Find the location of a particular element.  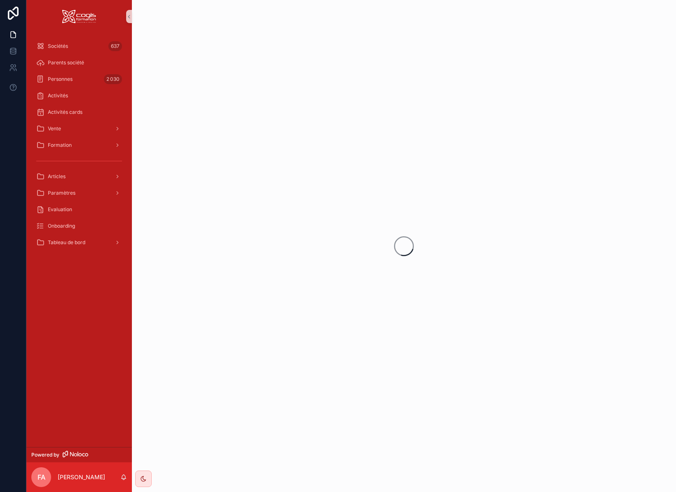

span: Activités cards is located at coordinates (65, 112).